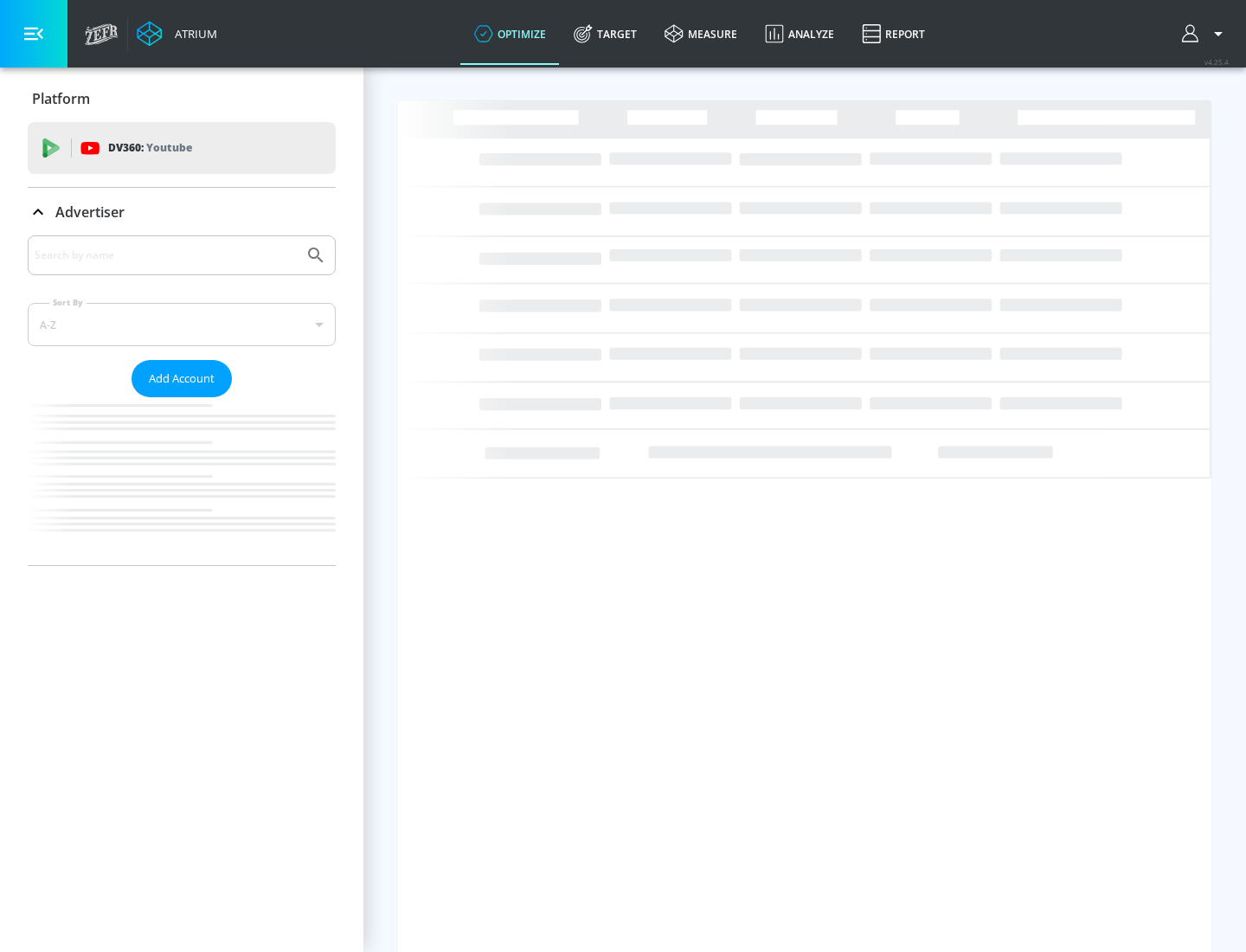  What do you see at coordinates (165, 255) in the screenshot?
I see `input: Search by name` at bounding box center [165, 255].